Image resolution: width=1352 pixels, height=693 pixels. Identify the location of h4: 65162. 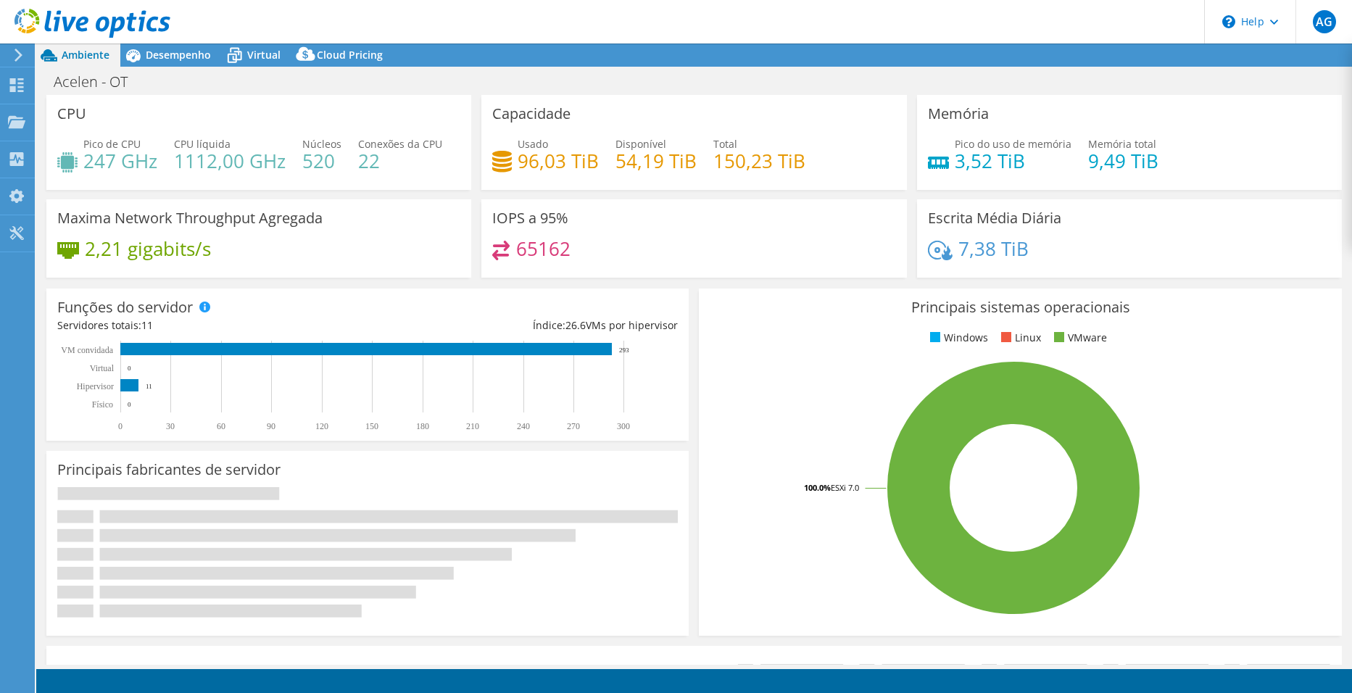
(543, 249).